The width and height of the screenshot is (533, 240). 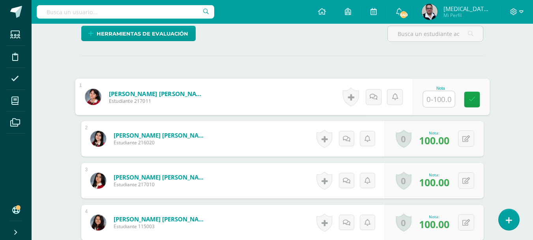 What do you see at coordinates (126, 12) in the screenshot?
I see `input: Busca un usuario...` at bounding box center [126, 12].